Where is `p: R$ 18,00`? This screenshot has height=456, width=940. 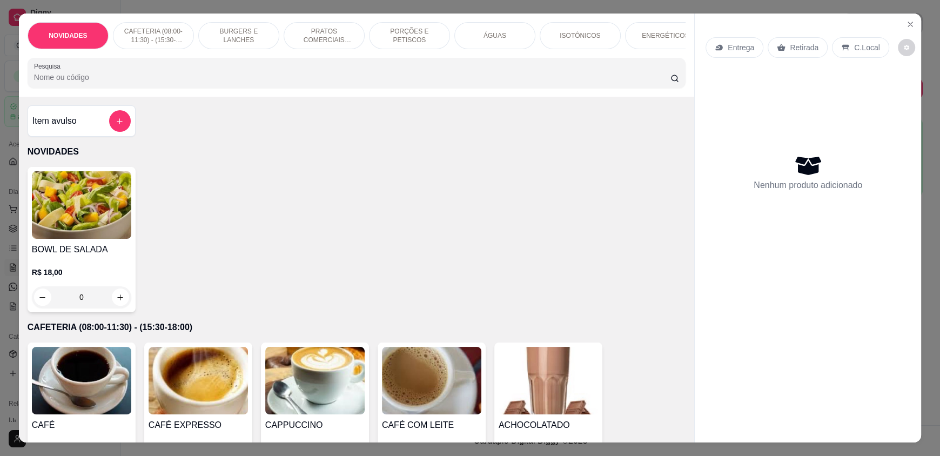
p: R$ 18,00 is located at coordinates (82, 272).